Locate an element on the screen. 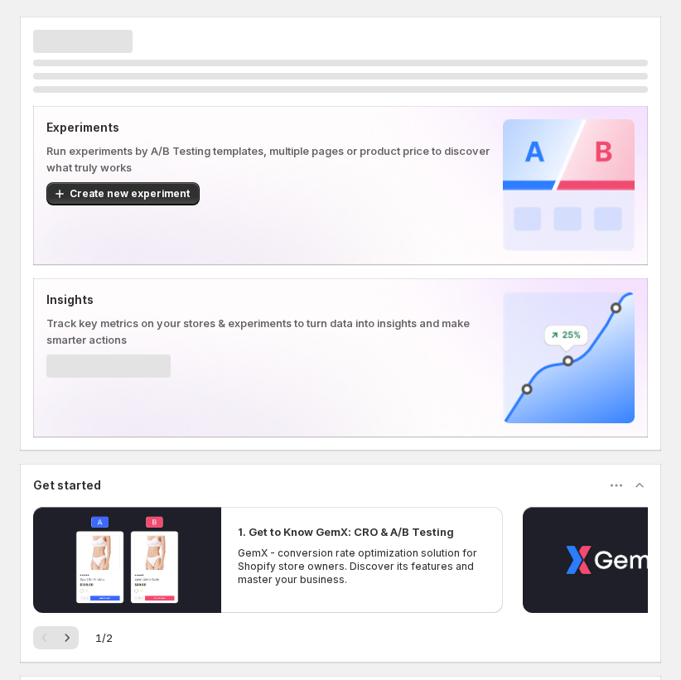  p: Run experiments by A/B Testing templates, multiple pages or product price to discover what truly ... is located at coordinates (271, 159).